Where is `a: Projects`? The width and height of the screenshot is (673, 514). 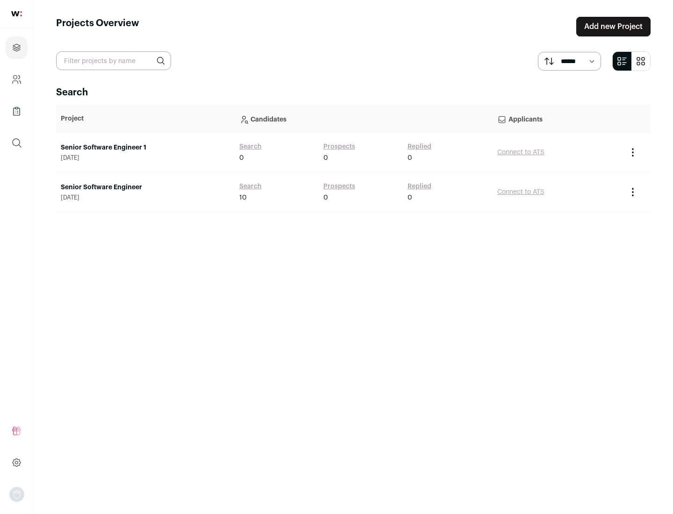 a: Projects is located at coordinates (16, 48).